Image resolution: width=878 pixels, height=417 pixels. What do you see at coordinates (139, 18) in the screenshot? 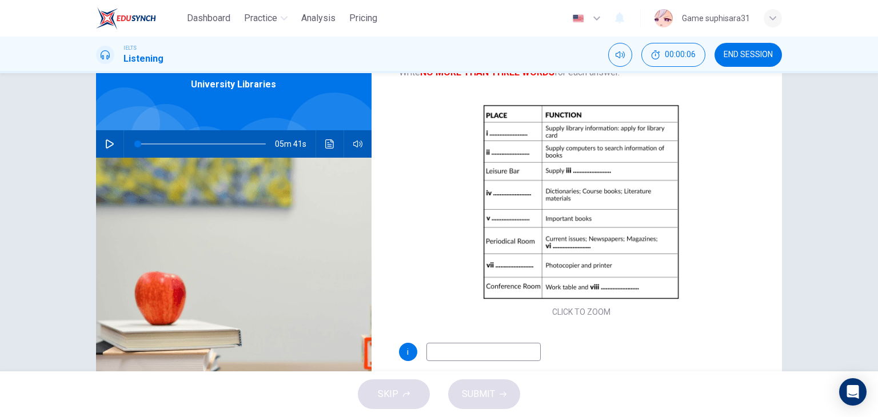
I see `a: EduSynch logo` at bounding box center [139, 18].